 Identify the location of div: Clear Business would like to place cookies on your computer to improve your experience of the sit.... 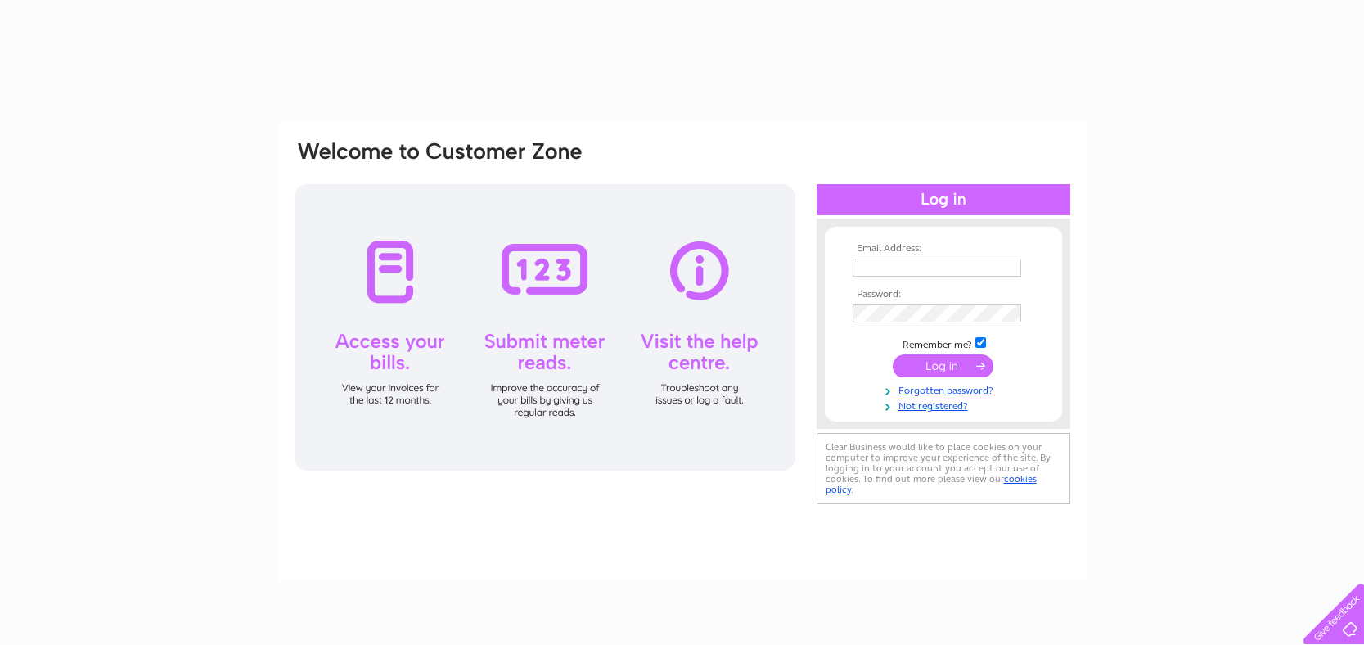
(943, 468).